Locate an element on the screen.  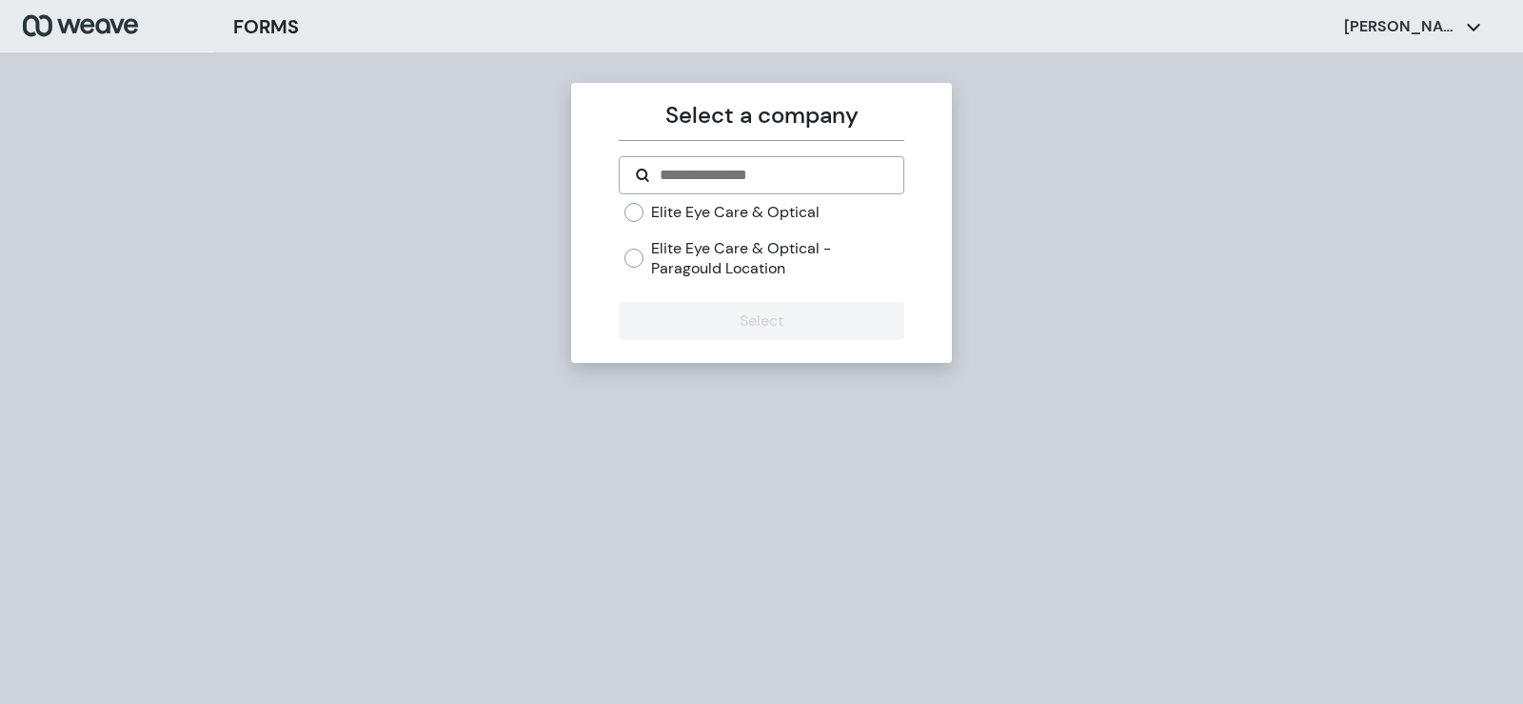
p: Select a company is located at coordinates (761, 115).